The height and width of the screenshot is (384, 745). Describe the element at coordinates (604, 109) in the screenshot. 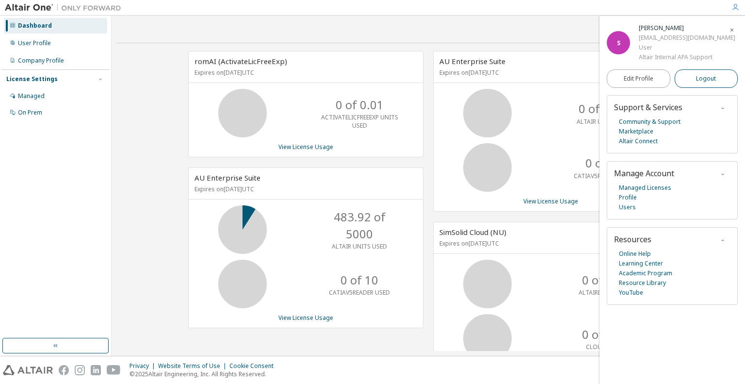

I see `p: 0 of 1000` at that location.